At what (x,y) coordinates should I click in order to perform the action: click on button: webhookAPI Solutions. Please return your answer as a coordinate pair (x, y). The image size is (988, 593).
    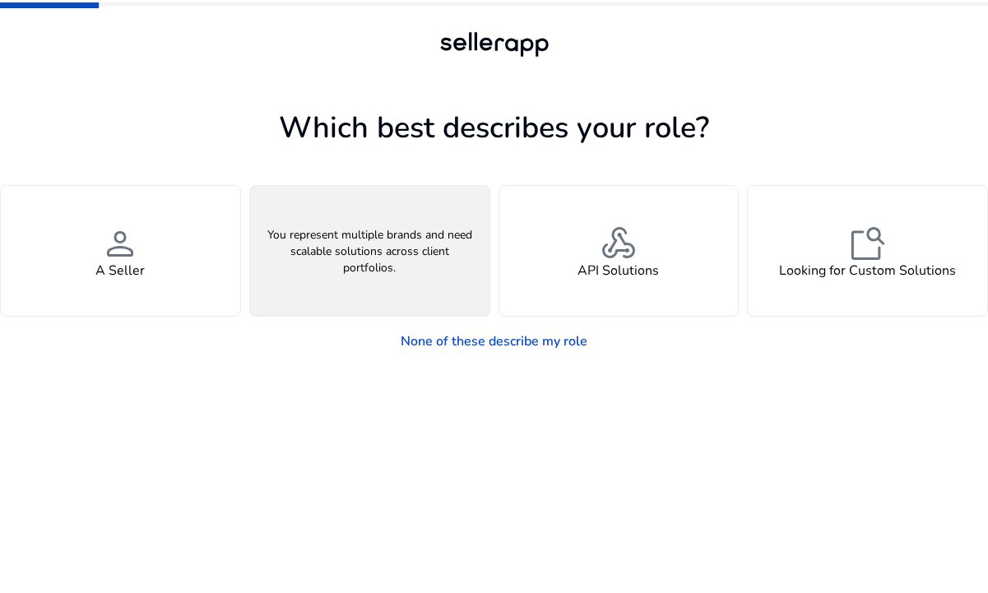
    Looking at the image, I should click on (618, 251).